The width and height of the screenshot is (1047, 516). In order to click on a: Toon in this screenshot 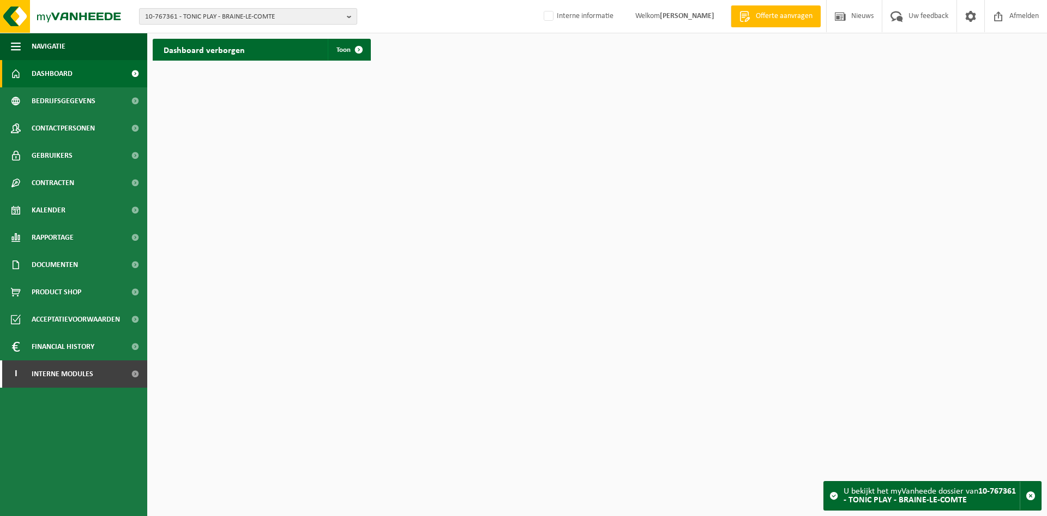, I will do `click(349, 50)`.